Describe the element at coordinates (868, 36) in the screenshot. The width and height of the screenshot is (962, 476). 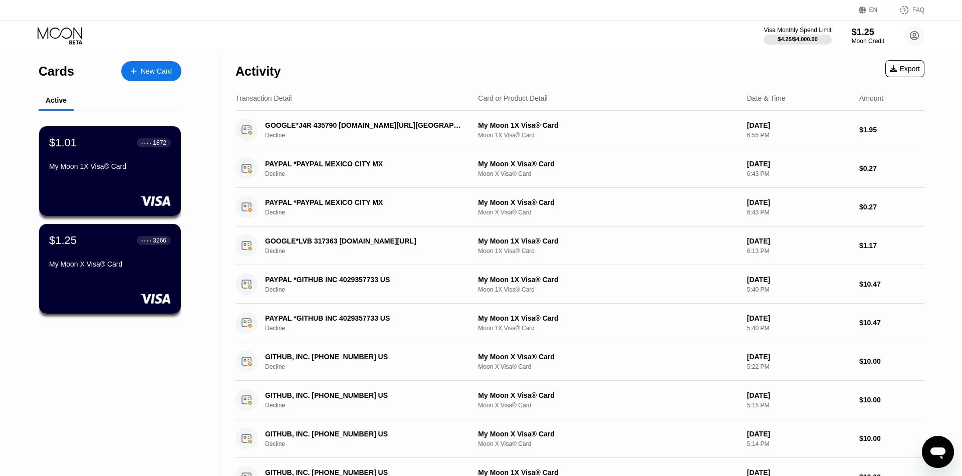
I see `div: $1.25Moon Credit` at that location.